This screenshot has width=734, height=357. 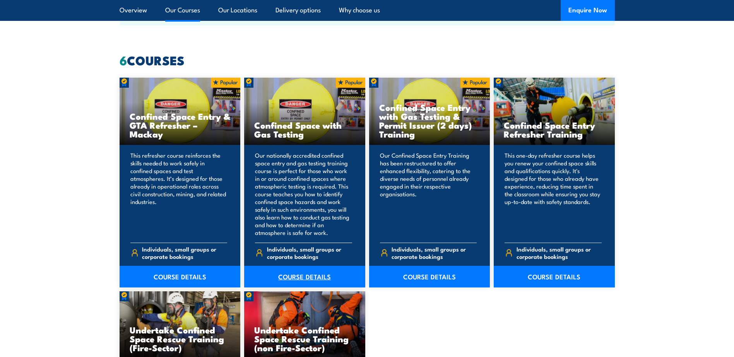 I want to click on p: Our Confined Space Entry Training has been restructured to offer enhanced flexibility, catering t..., so click(x=428, y=194).